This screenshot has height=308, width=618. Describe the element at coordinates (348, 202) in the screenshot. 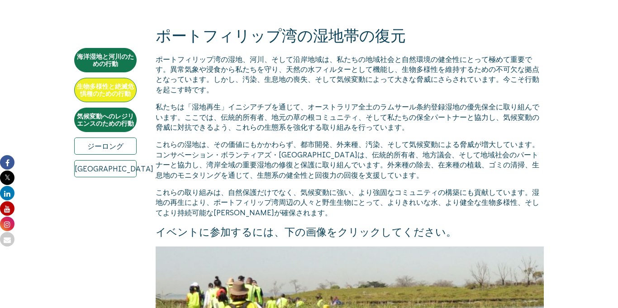

I see `font: これらの取り組みは、自然保護だけでなく、気候変動に強い、より強固なコミュニティの構築にも貢献しています。湿地の再生により、ポートフィリップ湾周辺の人々と野生生物にとって、よりきれいな水、より健全...` at that location.